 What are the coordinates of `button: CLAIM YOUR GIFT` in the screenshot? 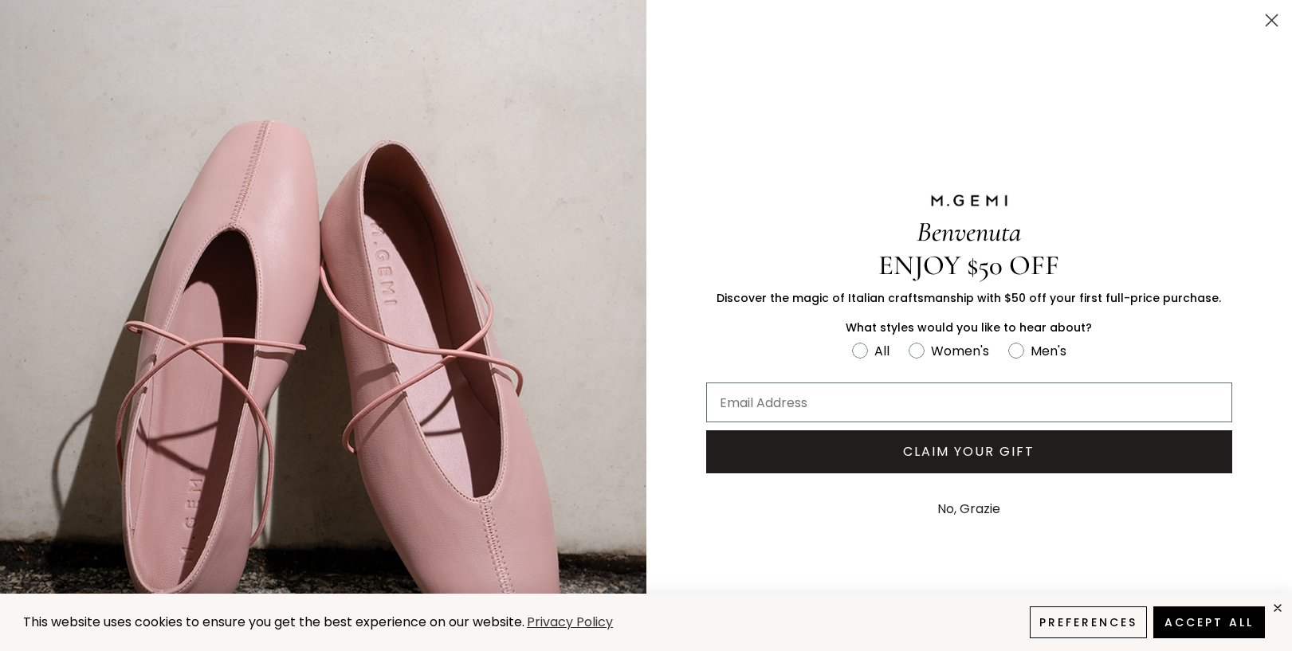 It's located at (969, 452).